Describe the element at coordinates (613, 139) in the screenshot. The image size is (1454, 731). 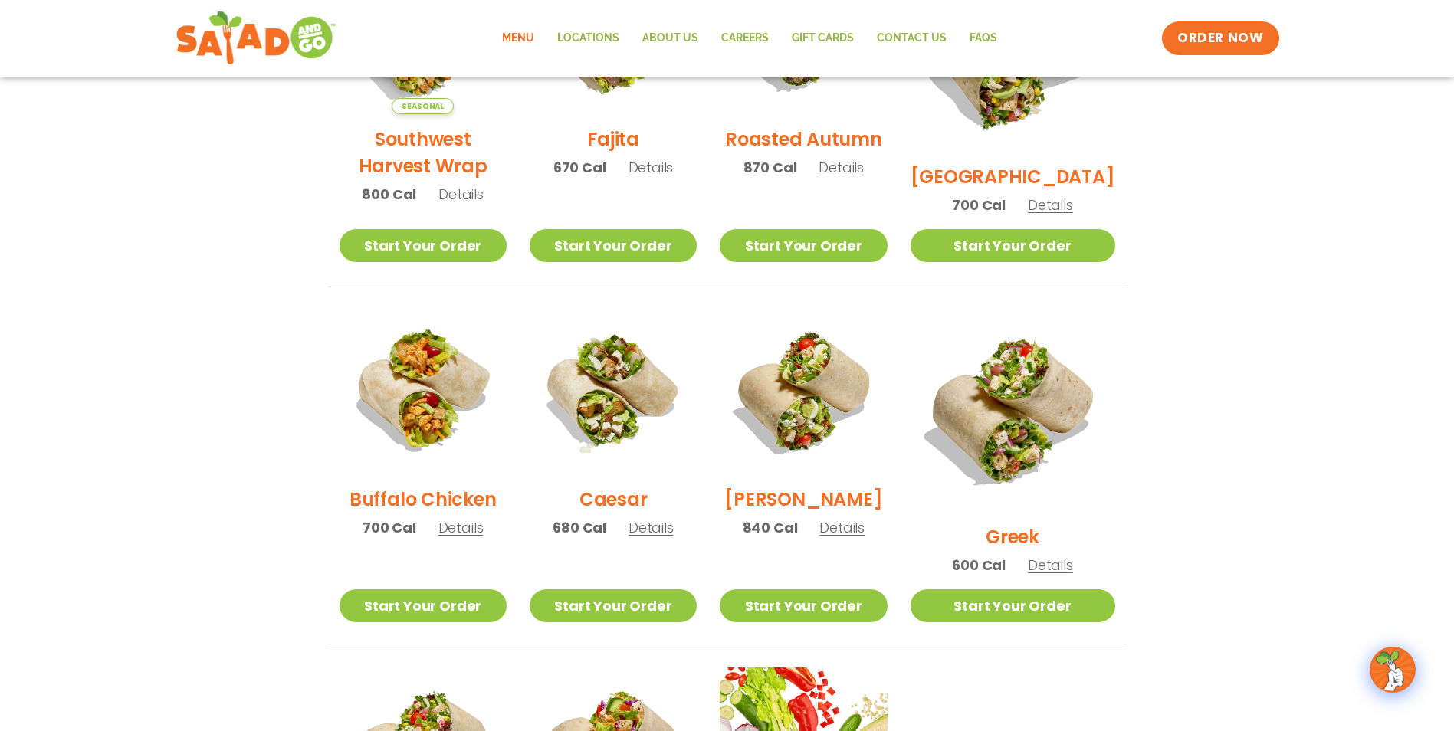
I see `h2: Fajita` at that location.